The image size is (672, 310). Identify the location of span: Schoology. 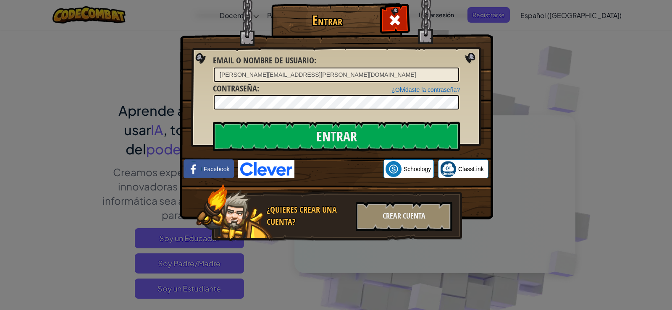
(417, 169).